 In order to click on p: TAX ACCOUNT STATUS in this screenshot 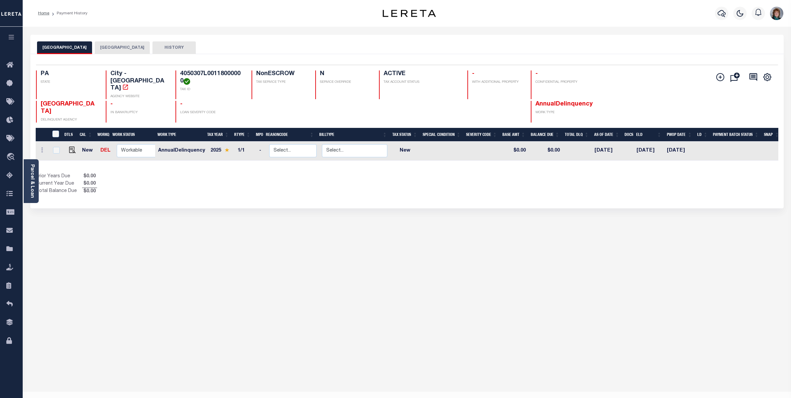, I will do `click(421, 82)`.